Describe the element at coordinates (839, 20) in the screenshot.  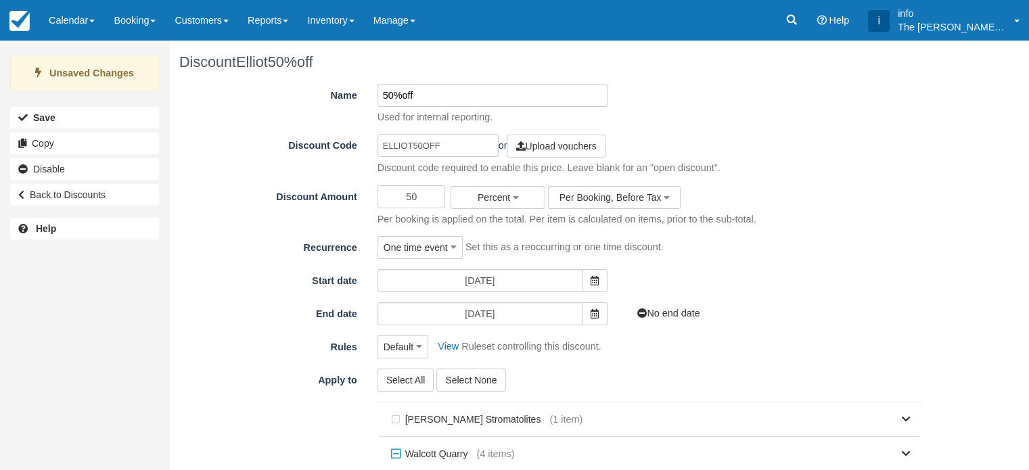
I see `span: Help` at that location.